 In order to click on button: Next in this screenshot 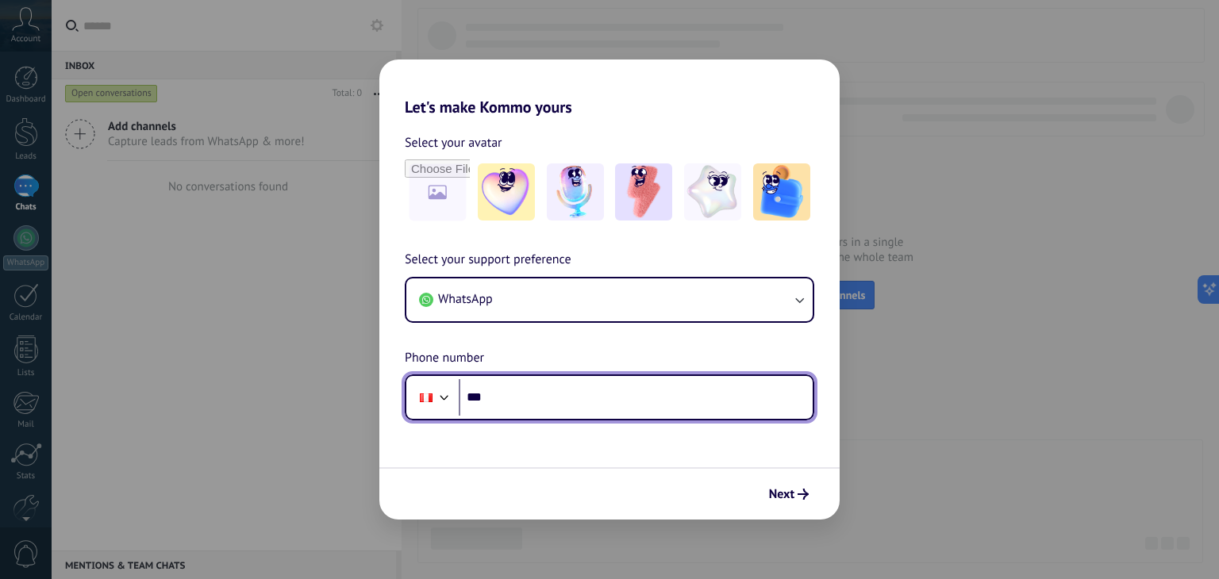, I will do `click(789, 494)`.